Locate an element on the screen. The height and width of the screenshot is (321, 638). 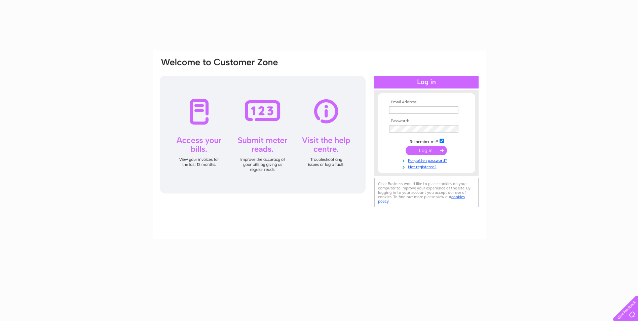
td: Remember me? is located at coordinates (426, 141).